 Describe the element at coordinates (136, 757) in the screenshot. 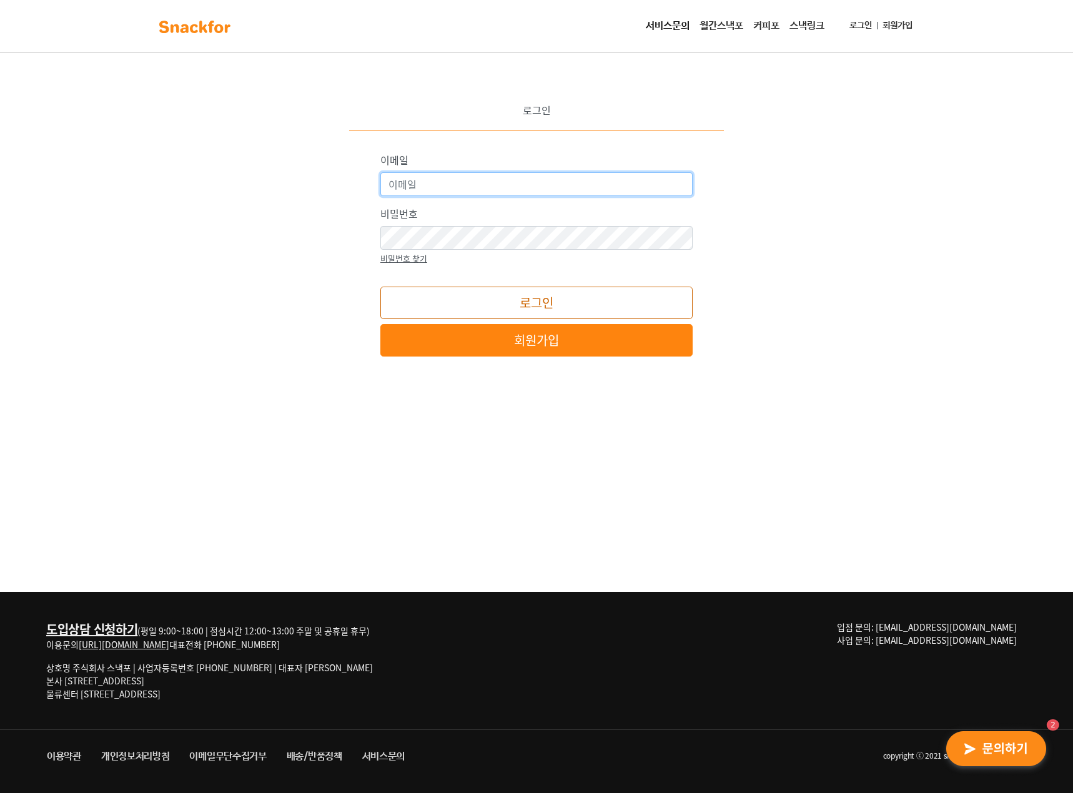

I see `a: 개인정보처리방침` at that location.